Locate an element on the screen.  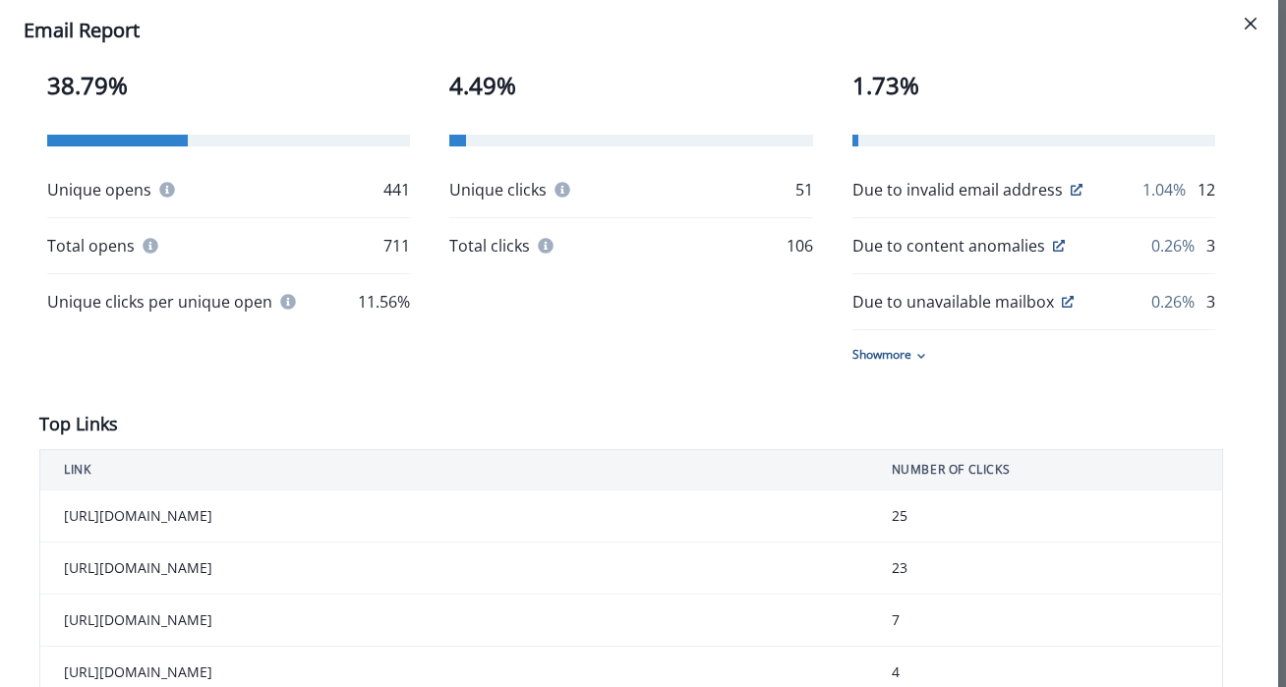
p: 106 is located at coordinates (800, 246).